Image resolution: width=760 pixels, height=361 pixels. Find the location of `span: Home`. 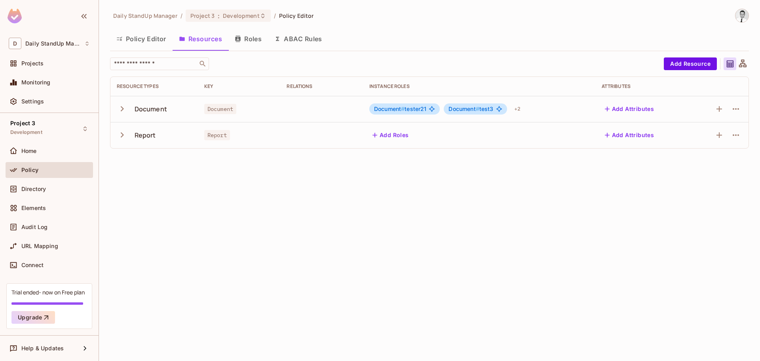

span: Home is located at coordinates (29, 151).